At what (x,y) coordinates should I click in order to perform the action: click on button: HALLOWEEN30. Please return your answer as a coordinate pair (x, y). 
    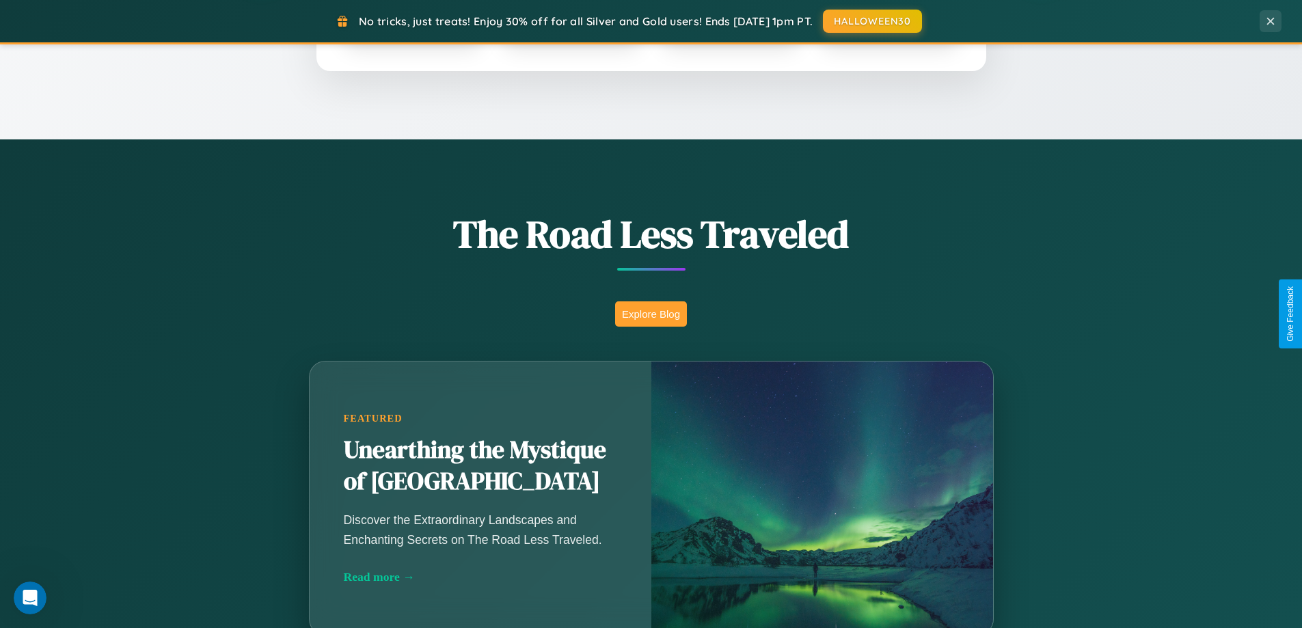
    Looking at the image, I should click on (872, 21).